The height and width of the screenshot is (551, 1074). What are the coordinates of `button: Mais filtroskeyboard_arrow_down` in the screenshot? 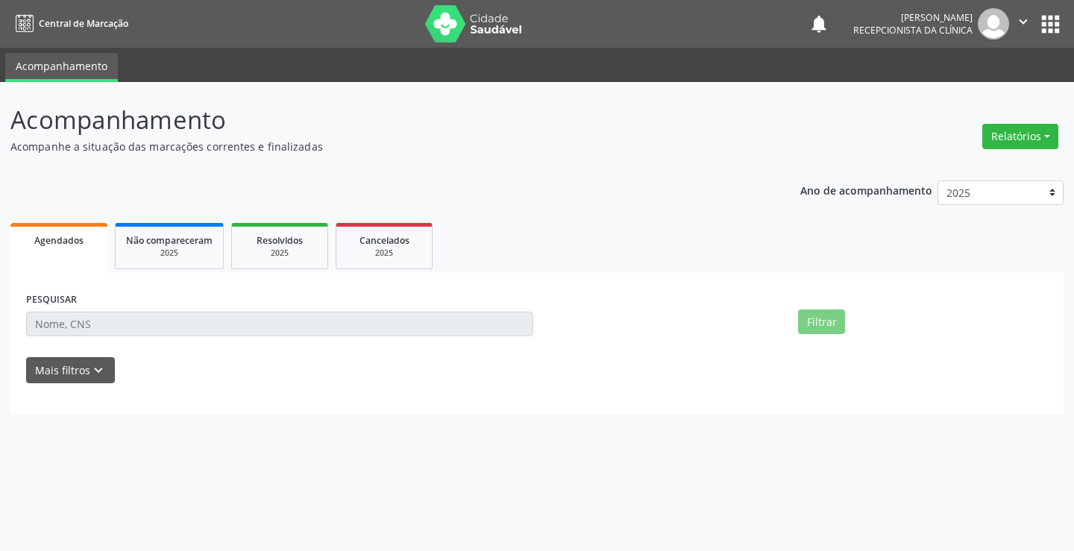 It's located at (70, 370).